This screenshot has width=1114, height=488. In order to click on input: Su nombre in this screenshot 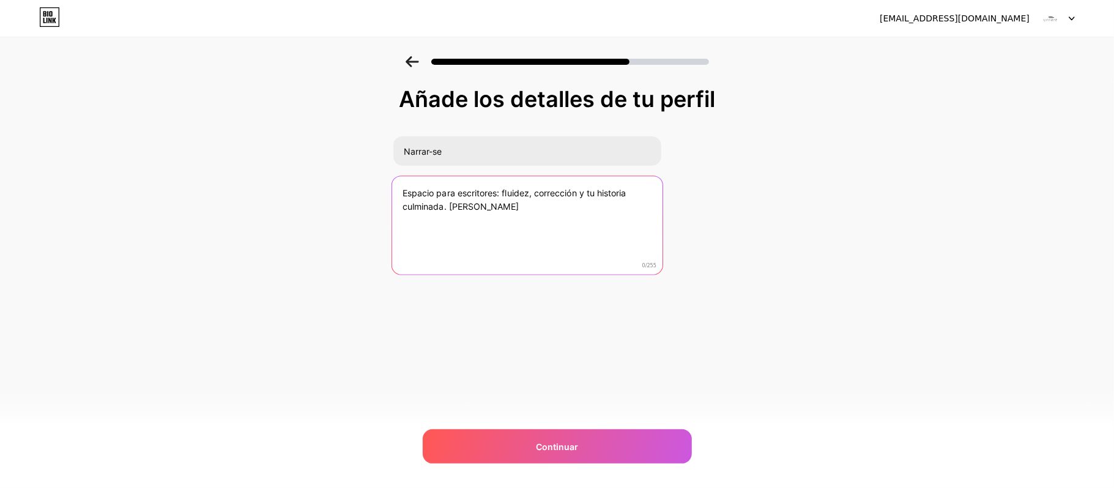, I will do `click(527, 151)`.